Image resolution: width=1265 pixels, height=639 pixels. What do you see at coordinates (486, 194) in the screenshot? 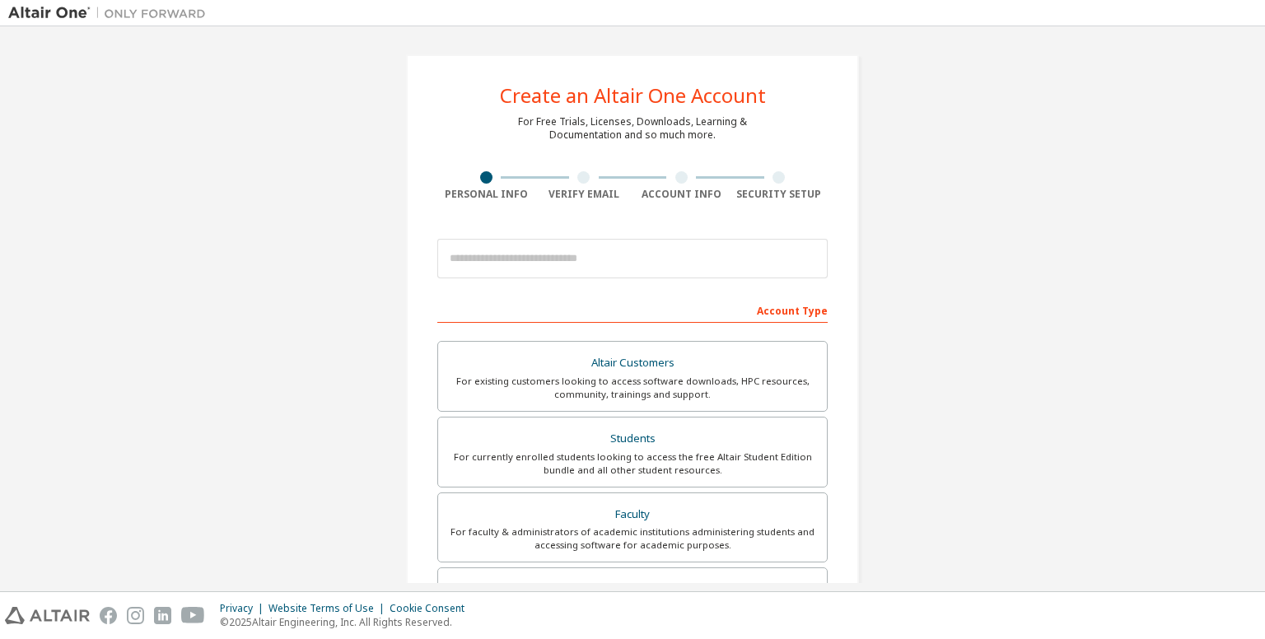
I see `div: Personal Info` at bounding box center [486, 194].